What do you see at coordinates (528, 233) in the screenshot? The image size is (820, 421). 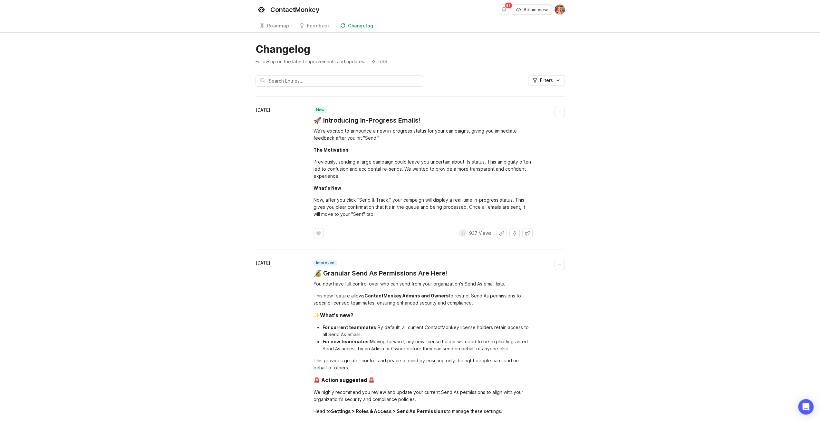 I see `button: Share on X` at bounding box center [528, 233].